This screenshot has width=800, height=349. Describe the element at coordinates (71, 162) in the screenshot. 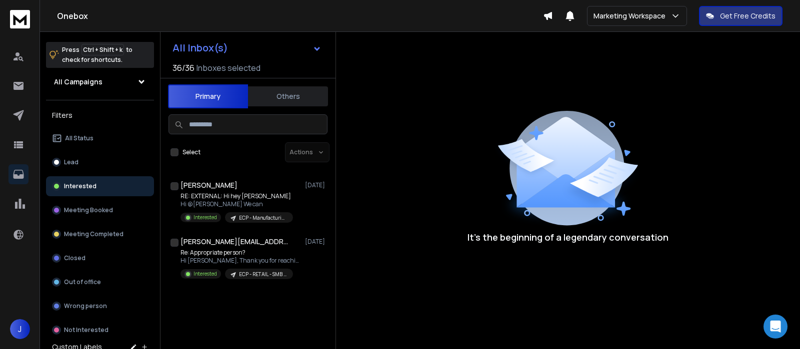

I see `p: Lead` at that location.